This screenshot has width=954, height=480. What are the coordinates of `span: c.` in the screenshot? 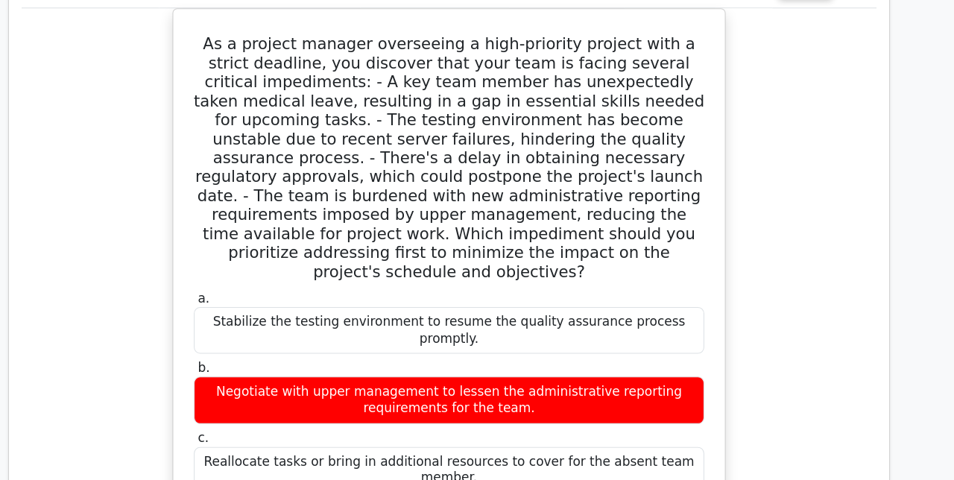 It's located at (245, 413).